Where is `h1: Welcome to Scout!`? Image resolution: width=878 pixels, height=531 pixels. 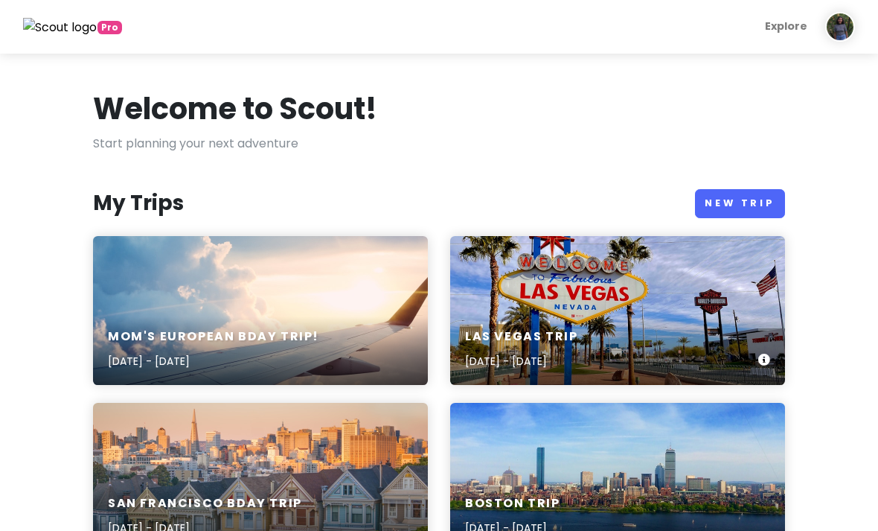 h1: Welcome to Scout! is located at coordinates (235, 109).